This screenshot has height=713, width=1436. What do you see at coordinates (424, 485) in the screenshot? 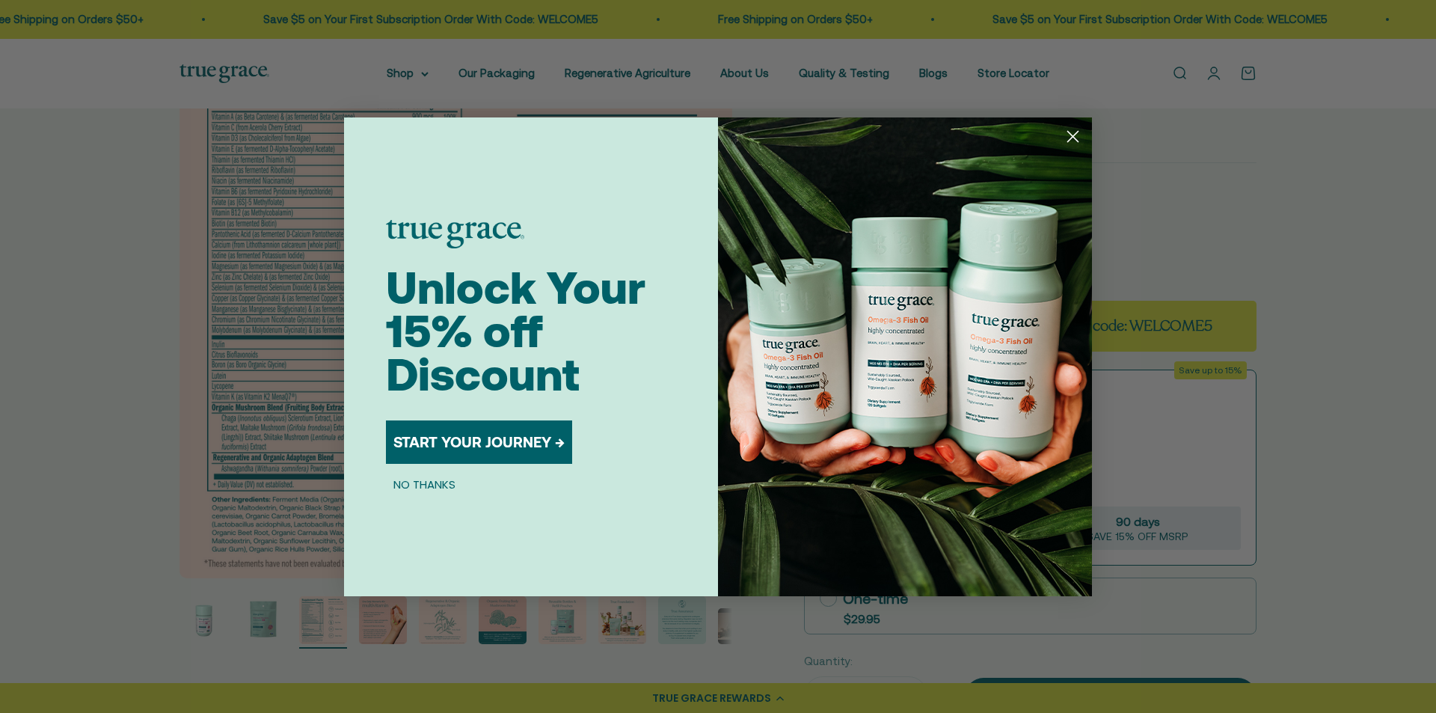
I see `button: NO THANKS` at bounding box center [424, 485].